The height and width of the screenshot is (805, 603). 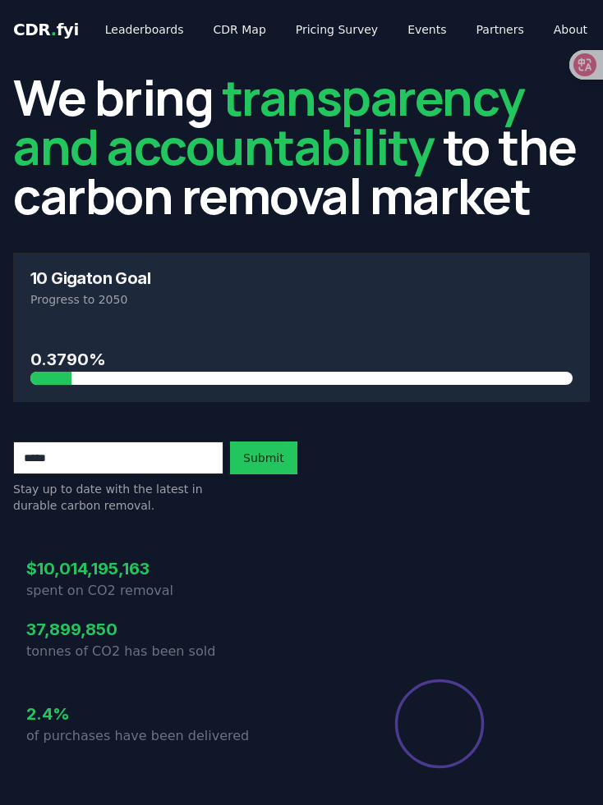 I want to click on p: Progress to 2050, so click(x=301, y=300).